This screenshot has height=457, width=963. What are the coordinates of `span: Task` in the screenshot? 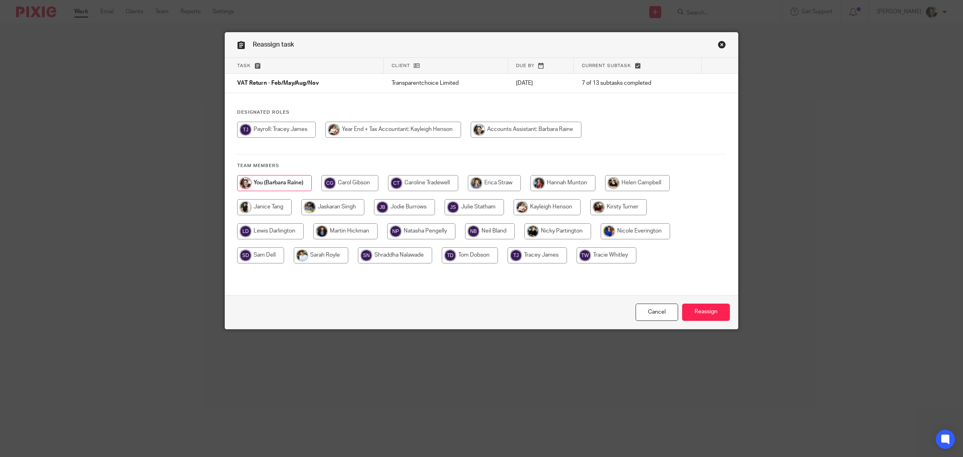 It's located at (244, 65).